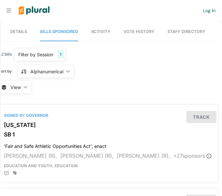 This screenshot has height=196, width=222. I want to click on span: Activity, so click(101, 31).